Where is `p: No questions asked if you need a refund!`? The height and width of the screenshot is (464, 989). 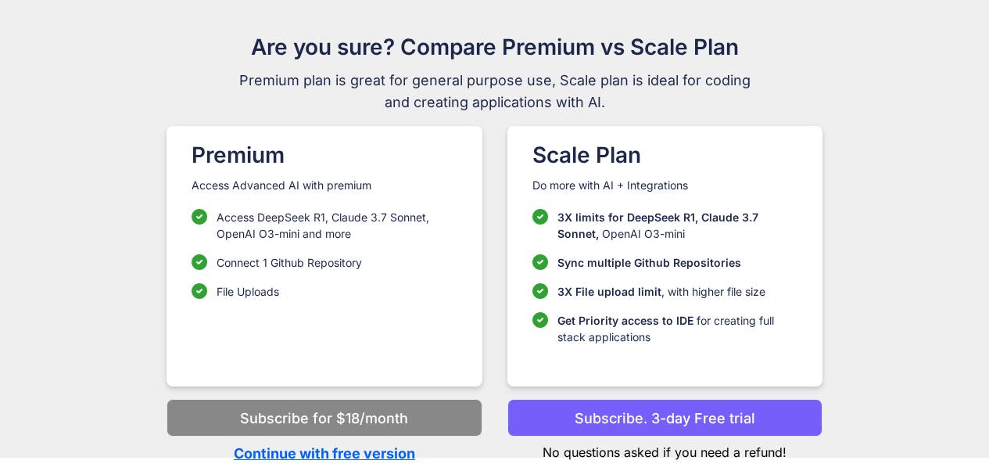 p: No questions asked if you need a refund! is located at coordinates (665, 449).